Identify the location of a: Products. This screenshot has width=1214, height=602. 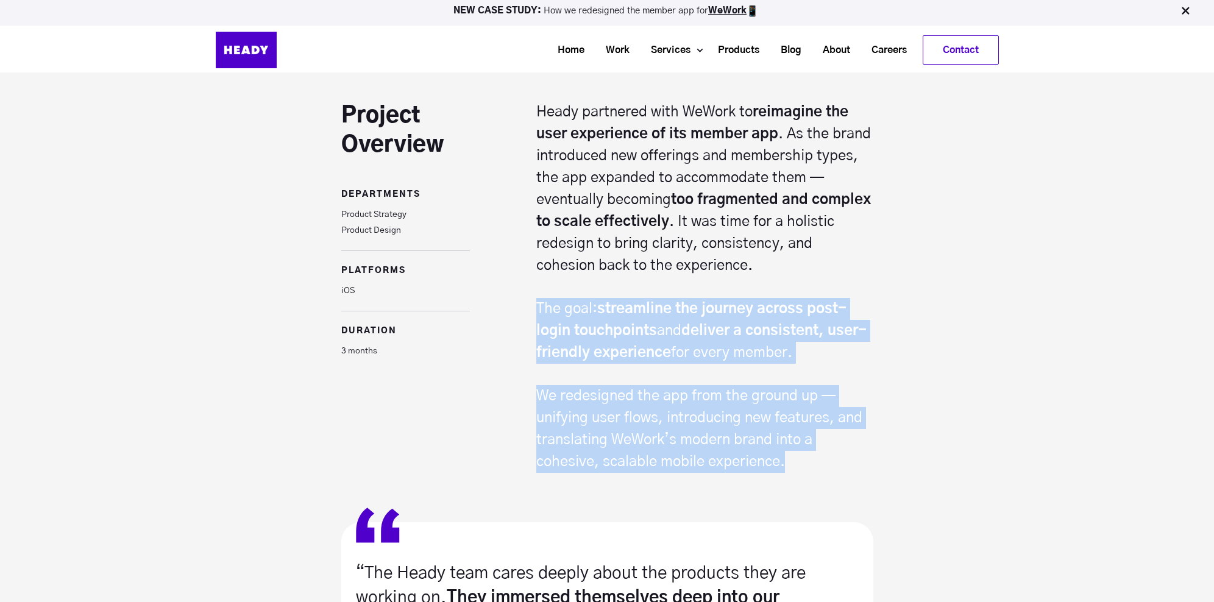
(734, 50).